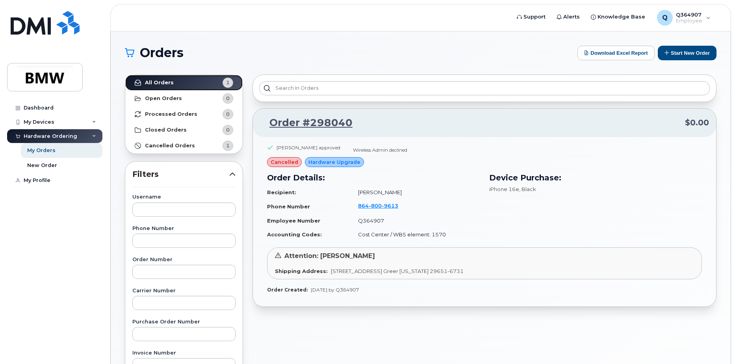 This screenshot has height=364, width=735. What do you see at coordinates (484, 88) in the screenshot?
I see `input: Search in orders` at bounding box center [484, 88].